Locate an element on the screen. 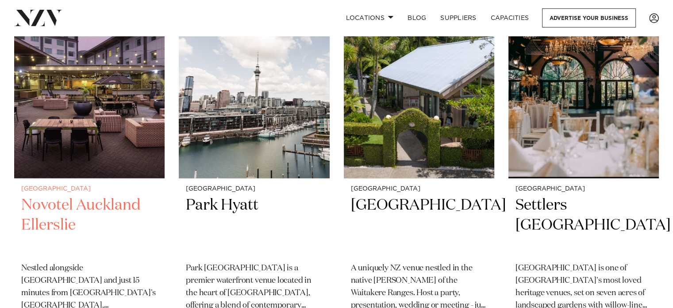  h2: Novotel Auckland Ellerslie is located at coordinates (89, 225).